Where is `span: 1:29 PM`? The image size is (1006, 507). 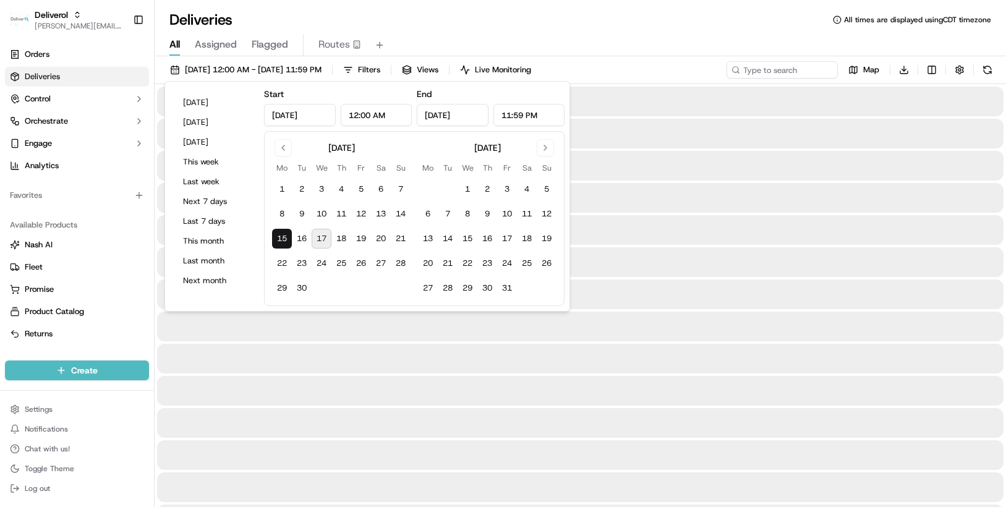 span: 1:29 PM is located at coordinates (124, 230).